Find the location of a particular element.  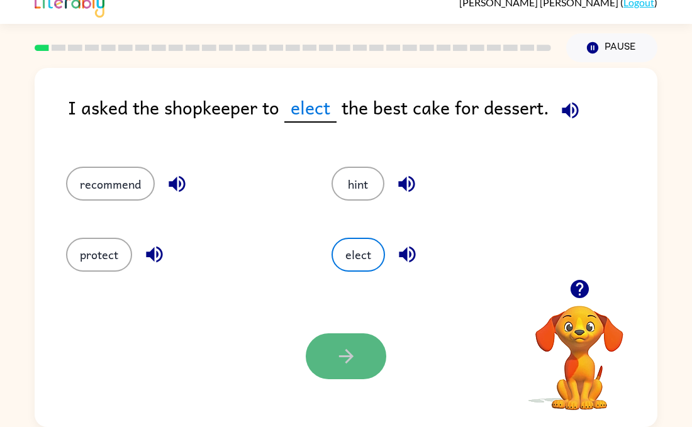

video: Your browser must support playing .mp4 files to use Literably. Please try using another browser. is located at coordinates (580, 349).